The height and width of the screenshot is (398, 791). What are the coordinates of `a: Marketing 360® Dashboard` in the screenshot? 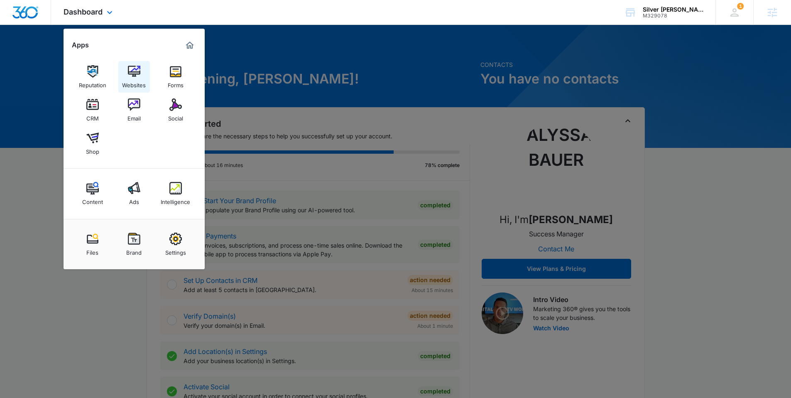 It's located at (190, 45).